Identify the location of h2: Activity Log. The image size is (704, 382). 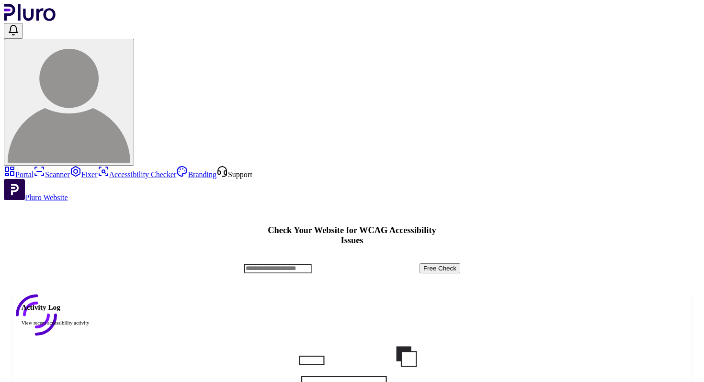
(352, 308).